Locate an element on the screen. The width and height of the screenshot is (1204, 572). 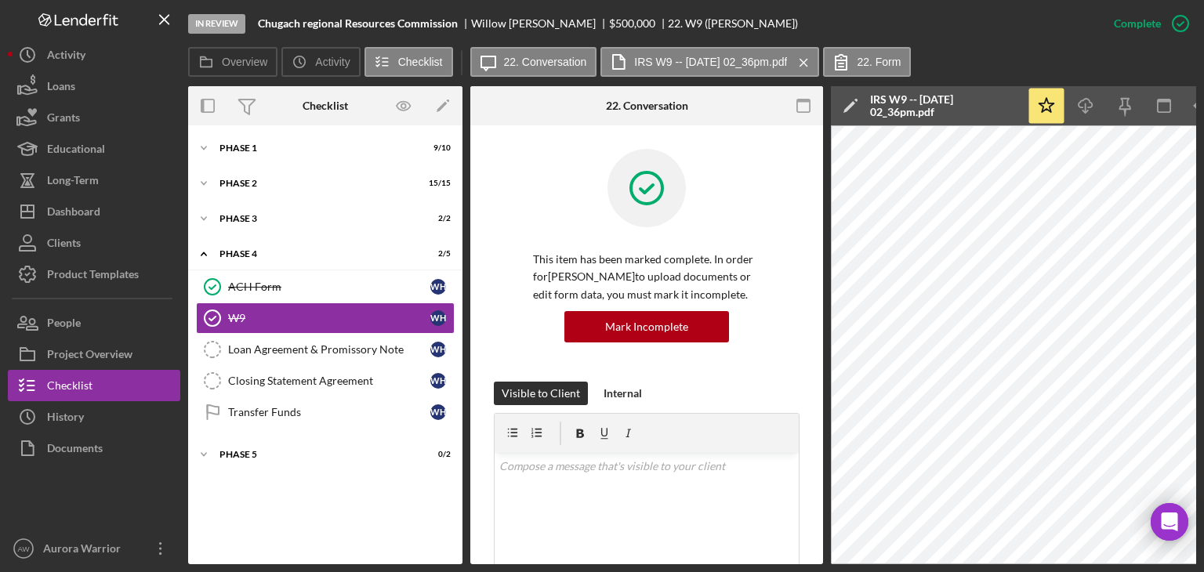
div: Phase 4 is located at coordinates (315, 254).